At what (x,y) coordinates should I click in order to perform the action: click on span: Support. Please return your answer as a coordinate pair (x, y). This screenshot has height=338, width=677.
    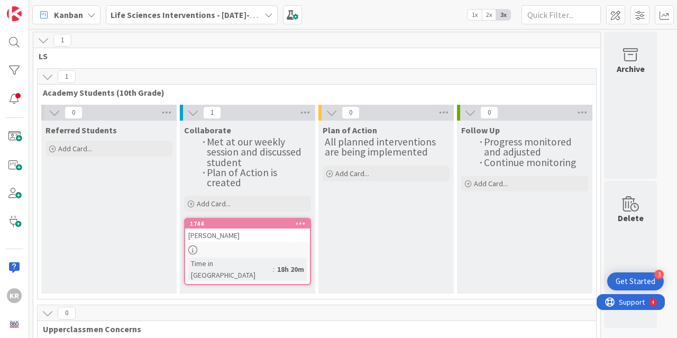
    Looking at the image, I should click on (35, 8).